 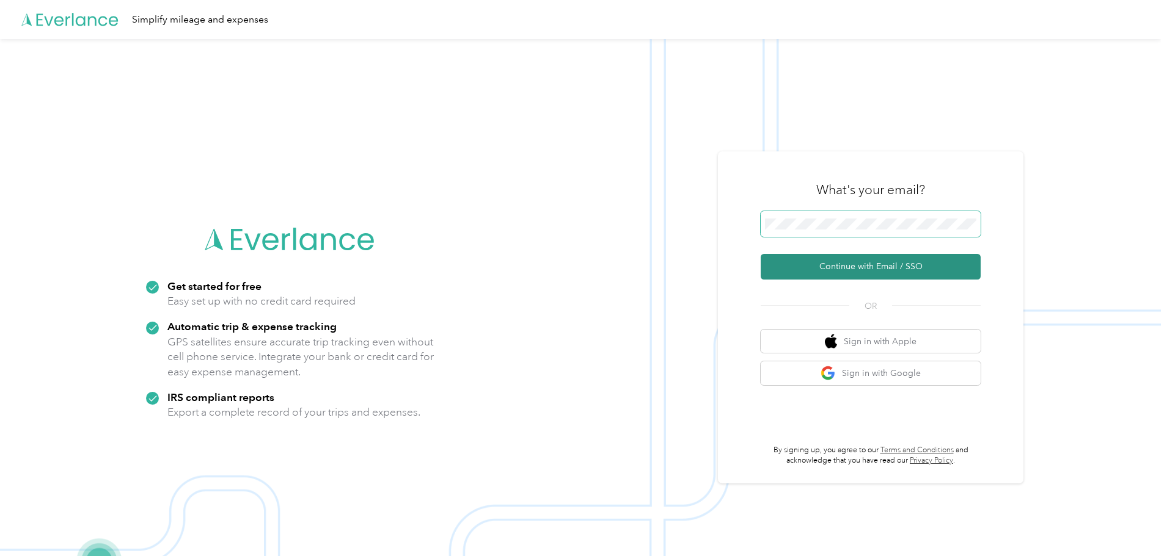 What do you see at coordinates (252, 326) in the screenshot?
I see `strong: Automatic trip & expense tracking` at bounding box center [252, 326].